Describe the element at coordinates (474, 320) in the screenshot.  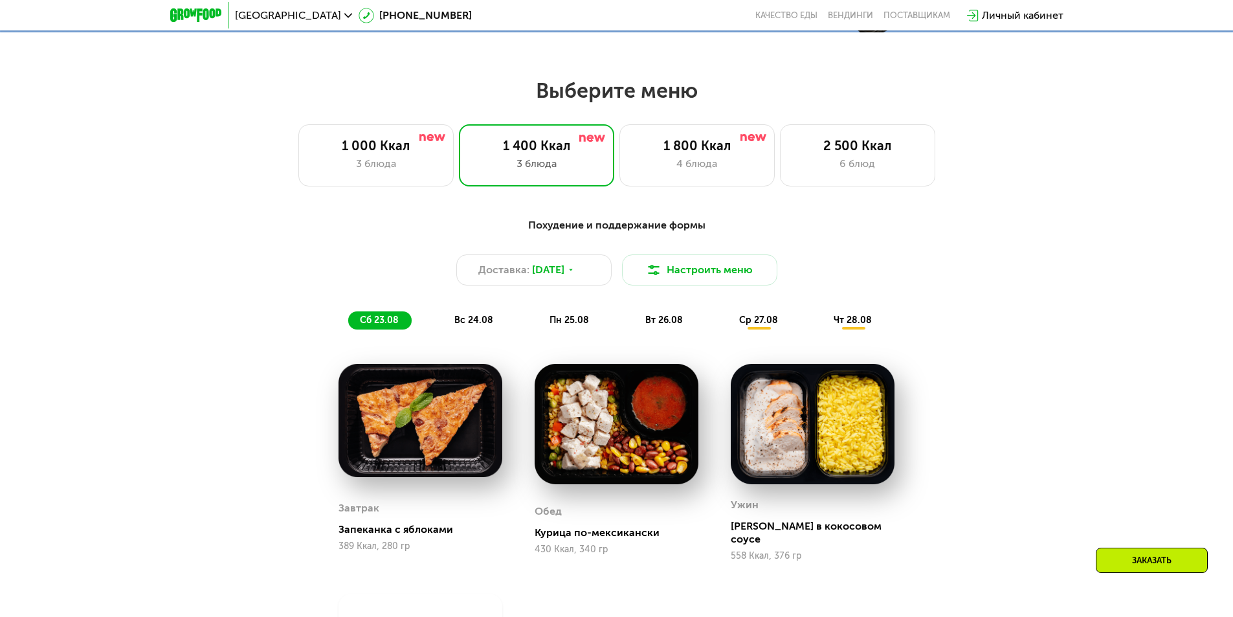
I see `span: вс 24.08` at that location.